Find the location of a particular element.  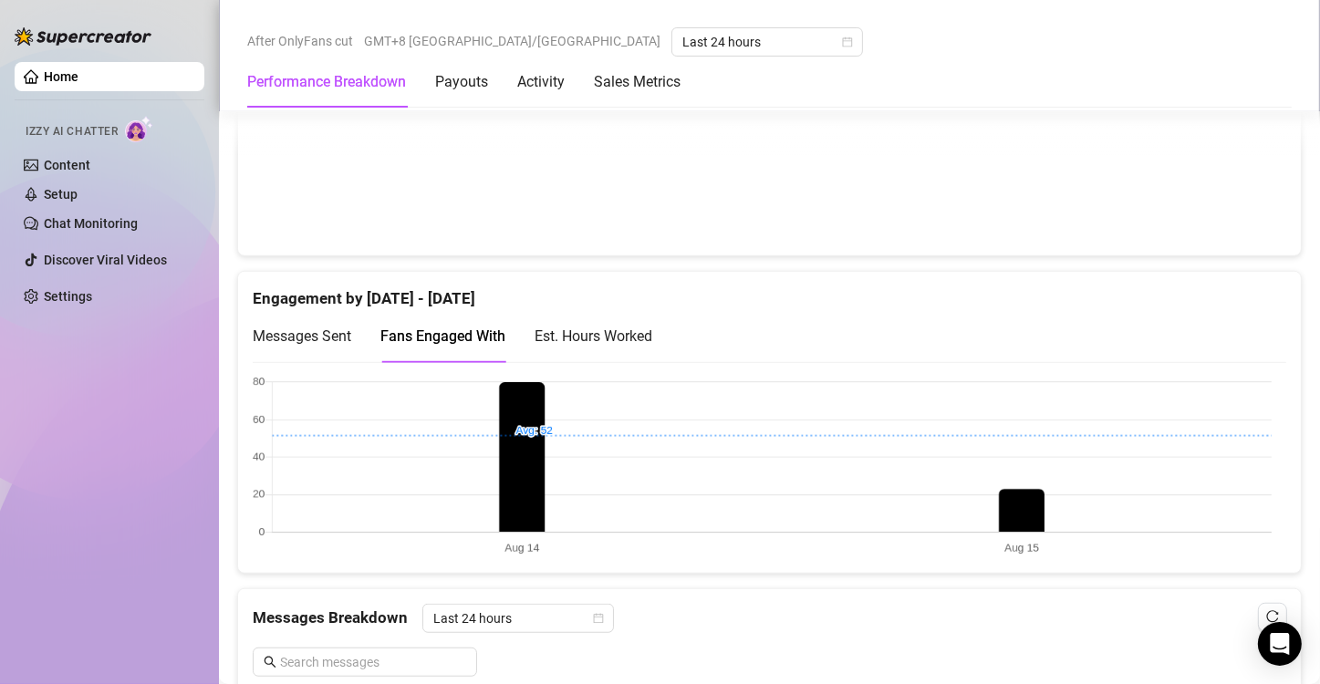

a: Settings is located at coordinates (67, 296).